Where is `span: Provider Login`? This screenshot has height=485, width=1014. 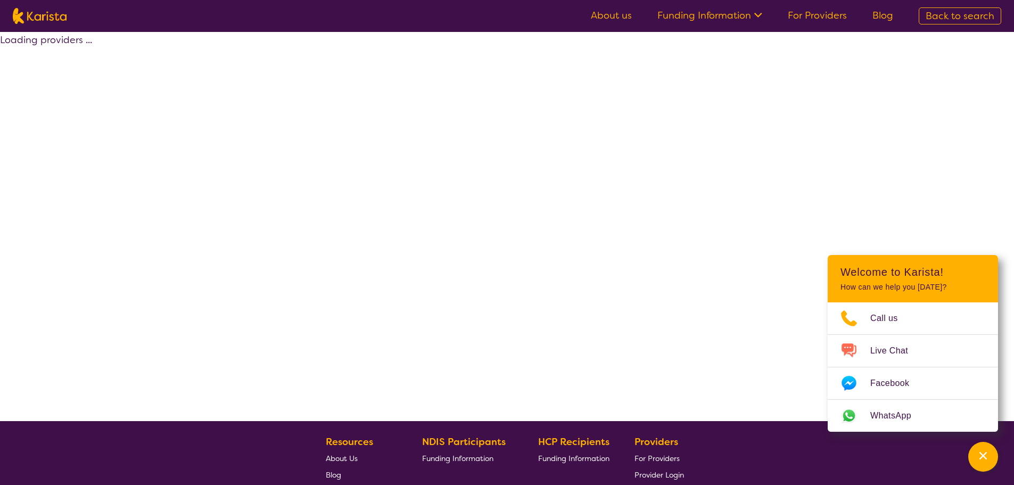 span: Provider Login is located at coordinates (659, 475).